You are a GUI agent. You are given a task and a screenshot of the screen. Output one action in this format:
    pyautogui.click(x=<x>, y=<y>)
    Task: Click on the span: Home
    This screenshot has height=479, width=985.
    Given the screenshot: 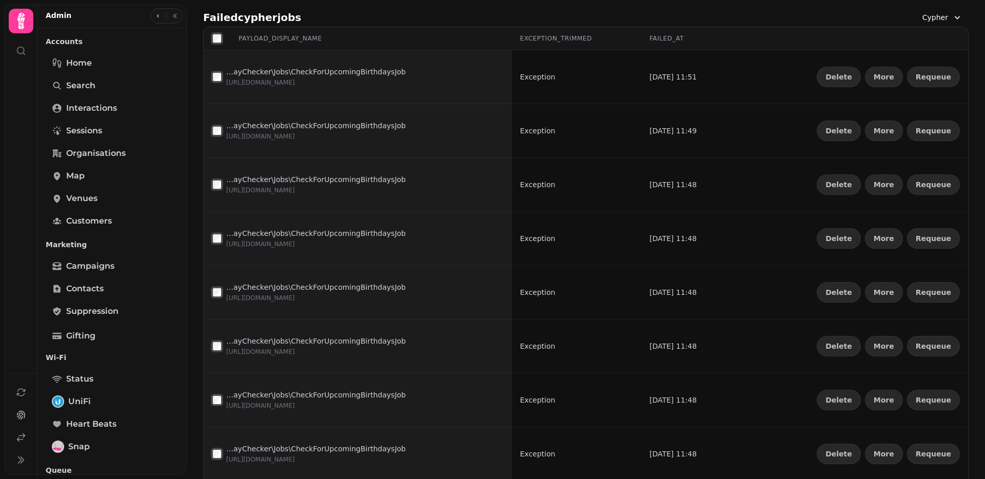 What is the action you would take?
    pyautogui.click(x=79, y=63)
    